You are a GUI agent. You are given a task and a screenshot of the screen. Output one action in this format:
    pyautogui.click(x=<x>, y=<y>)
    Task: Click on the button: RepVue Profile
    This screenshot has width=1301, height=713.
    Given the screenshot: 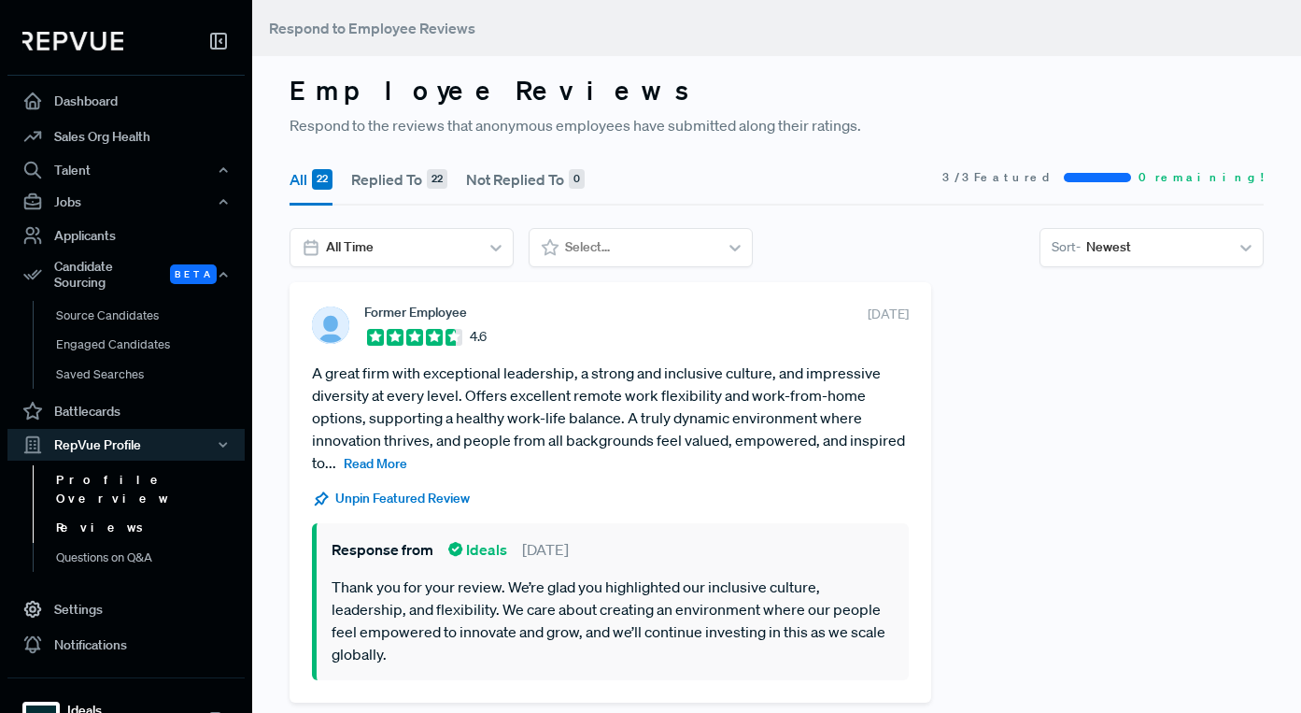 What is the action you would take?
    pyautogui.click(x=126, y=445)
    